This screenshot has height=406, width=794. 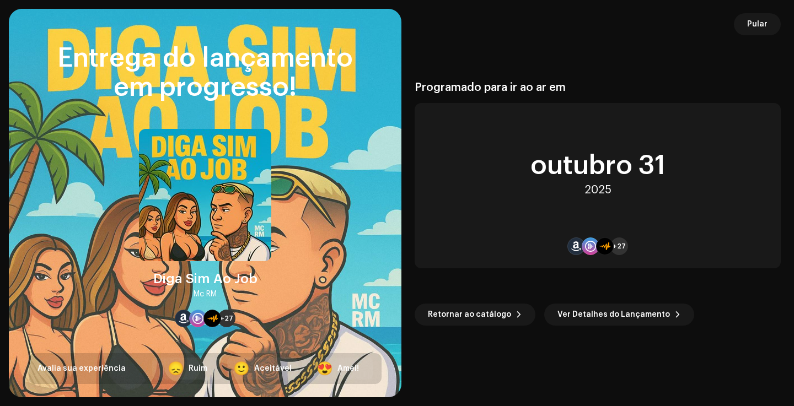 What do you see at coordinates (82, 369) in the screenshot?
I see `span: Avalia sua experiência` at bounding box center [82, 369].